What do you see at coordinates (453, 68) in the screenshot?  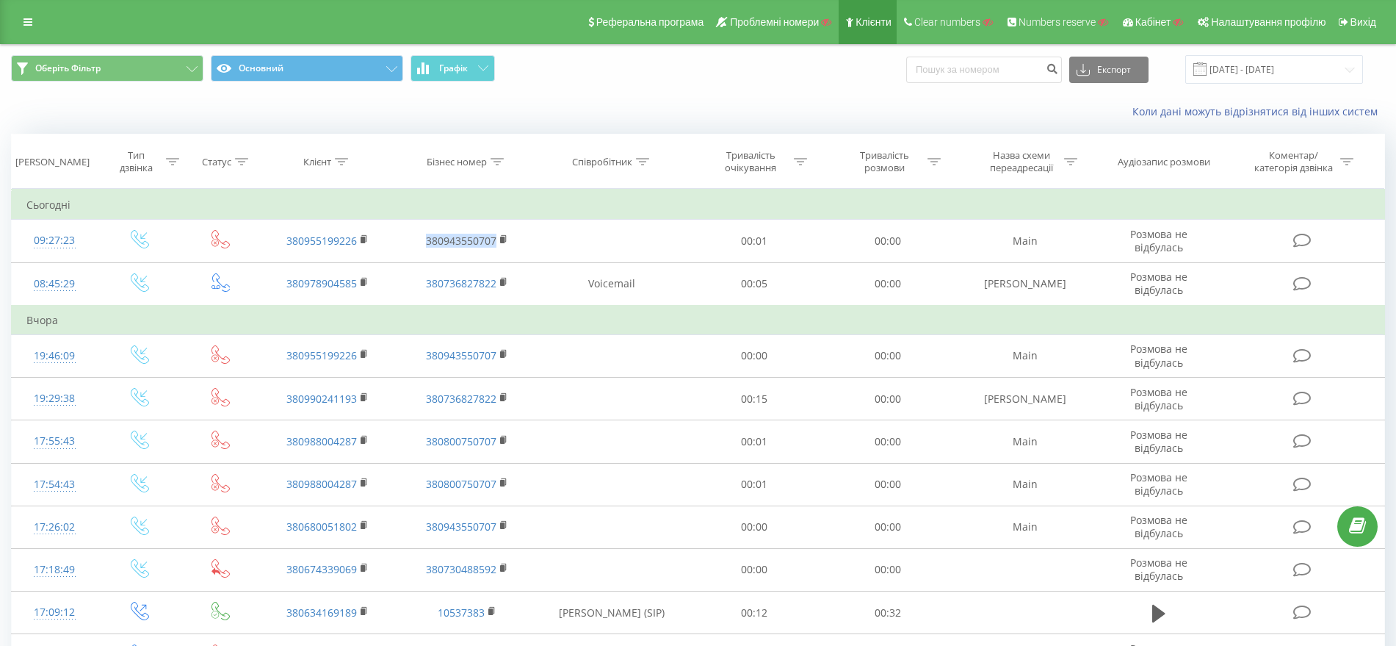 I see `span: Графік` at bounding box center [453, 68].